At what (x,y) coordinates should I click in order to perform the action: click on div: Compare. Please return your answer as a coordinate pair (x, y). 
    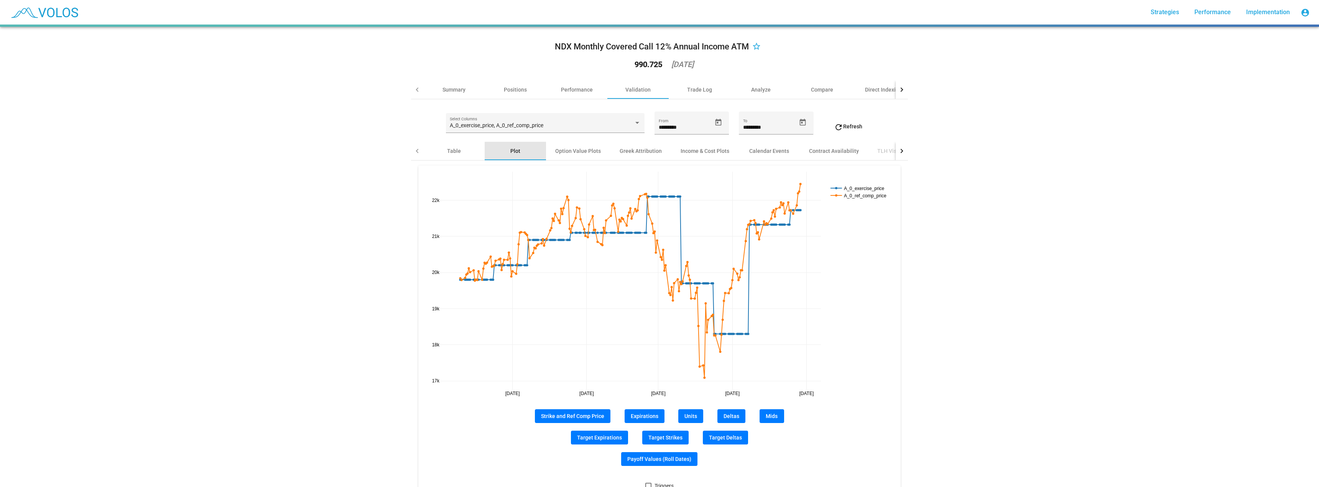
    Looking at the image, I should click on (822, 90).